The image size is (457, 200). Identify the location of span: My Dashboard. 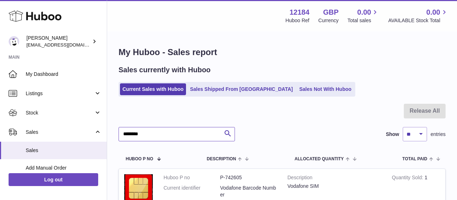
(64, 74).